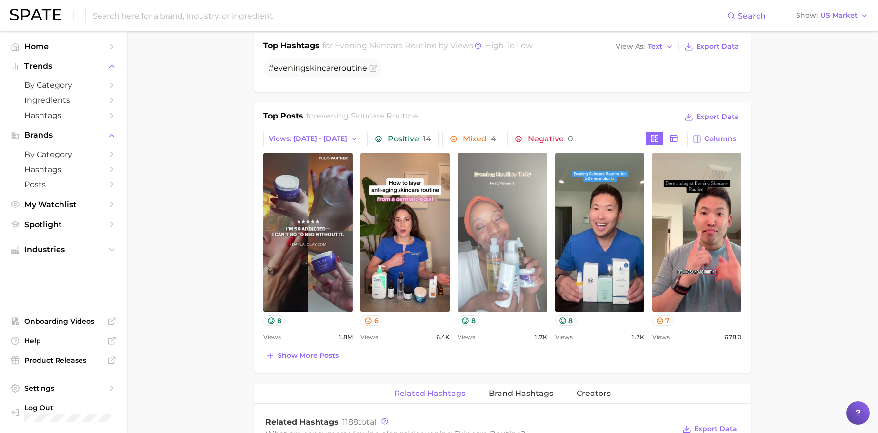 This screenshot has width=878, height=433. I want to click on a: My Watchlist, so click(63, 204).